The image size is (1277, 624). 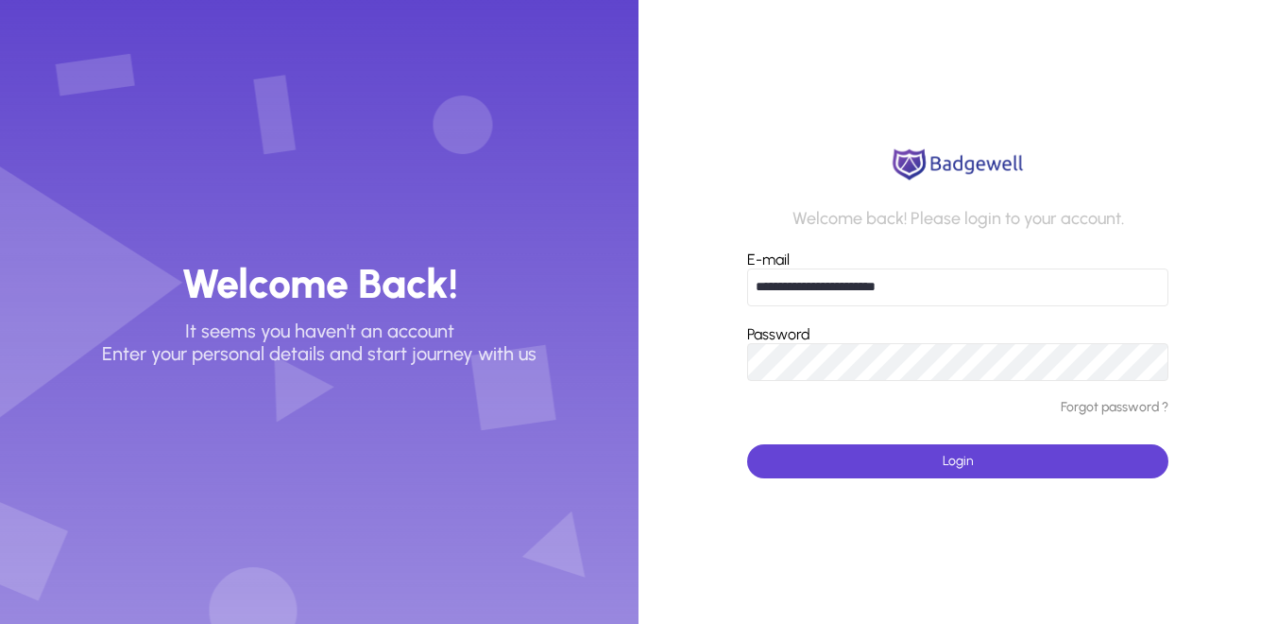 What do you see at coordinates (319, 331) in the screenshot?
I see `p: It seems you haven't an account` at bounding box center [319, 331].